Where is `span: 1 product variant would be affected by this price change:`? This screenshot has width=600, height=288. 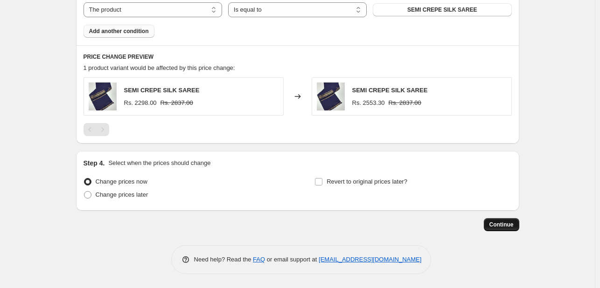 span: 1 product variant would be affected by this price change: is located at coordinates (159, 68).